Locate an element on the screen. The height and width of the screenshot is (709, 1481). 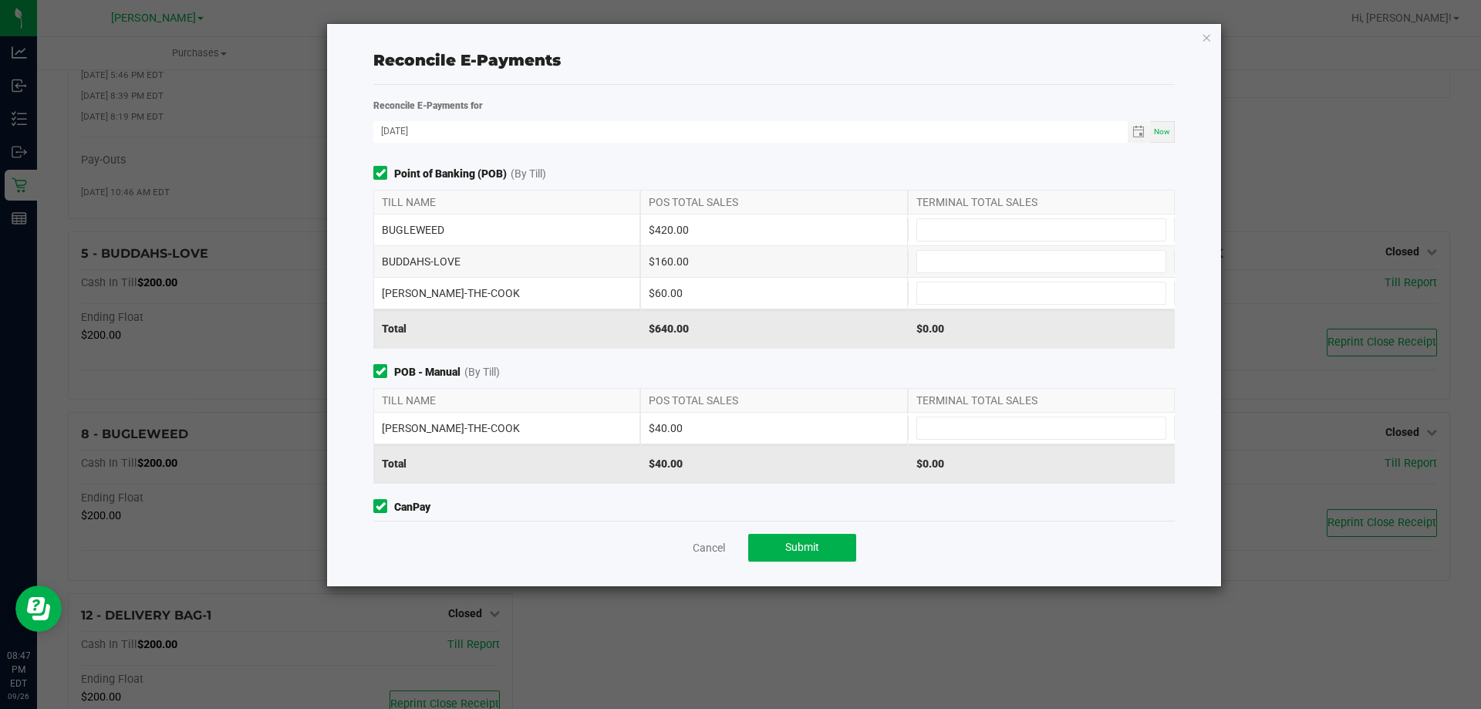
input: Date is located at coordinates (751, 130).